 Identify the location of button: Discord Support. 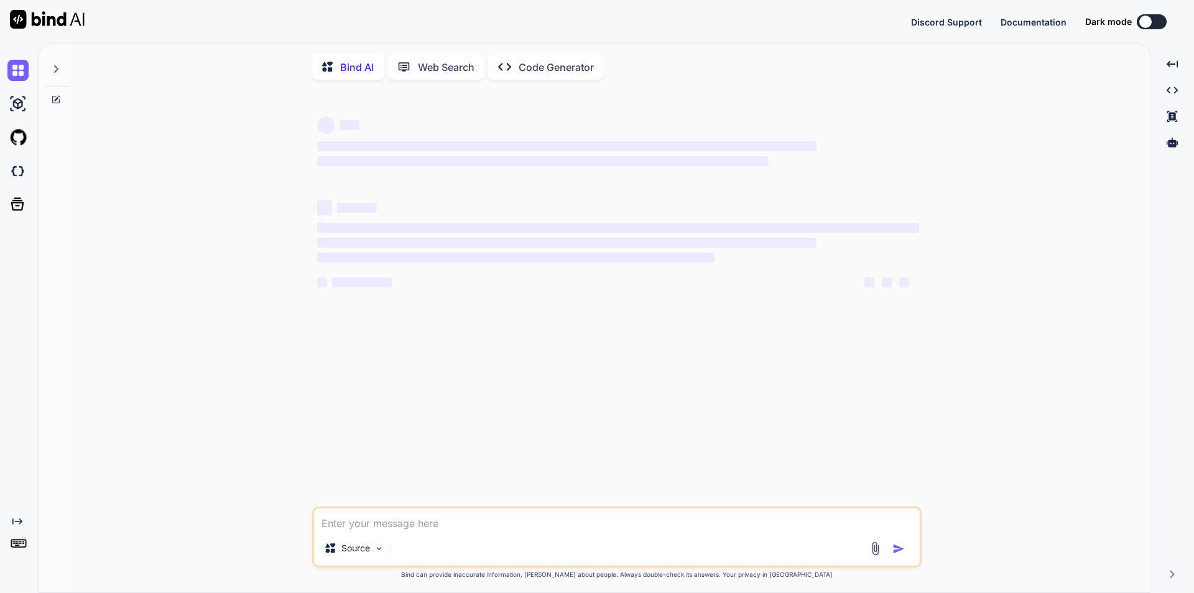
(947, 22).